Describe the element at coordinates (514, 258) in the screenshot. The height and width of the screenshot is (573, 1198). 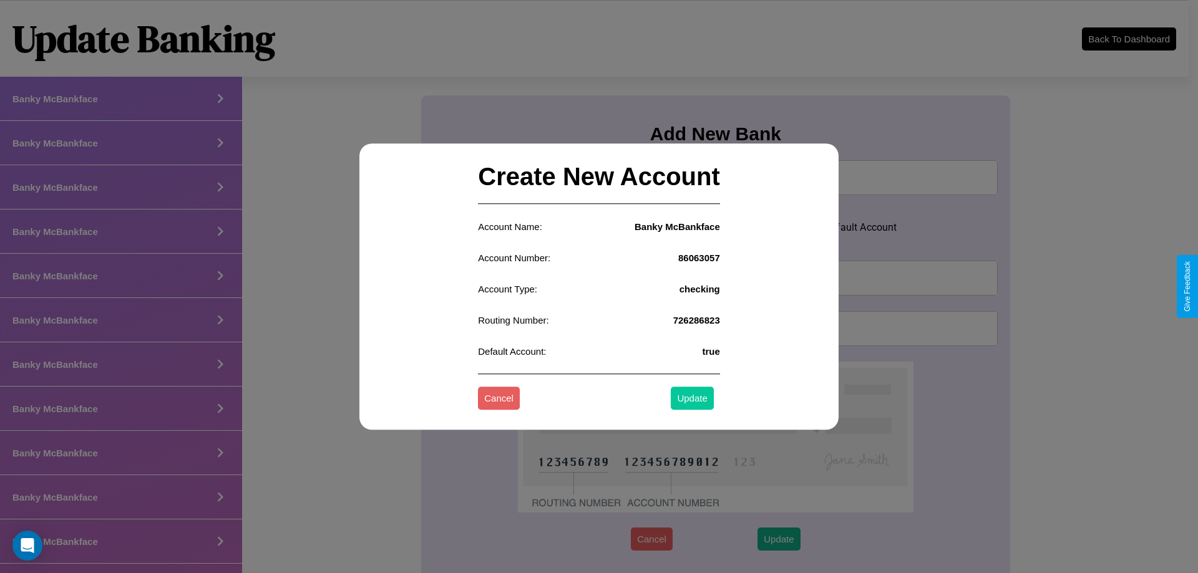
I see `p: Account Number:` at that location.